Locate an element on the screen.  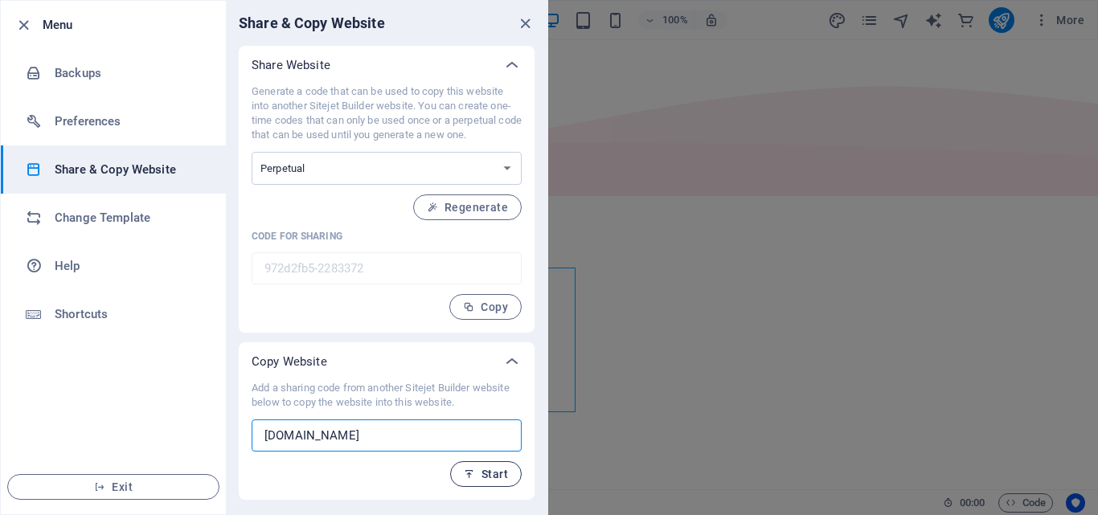
div: Share Website is located at coordinates (387, 65).